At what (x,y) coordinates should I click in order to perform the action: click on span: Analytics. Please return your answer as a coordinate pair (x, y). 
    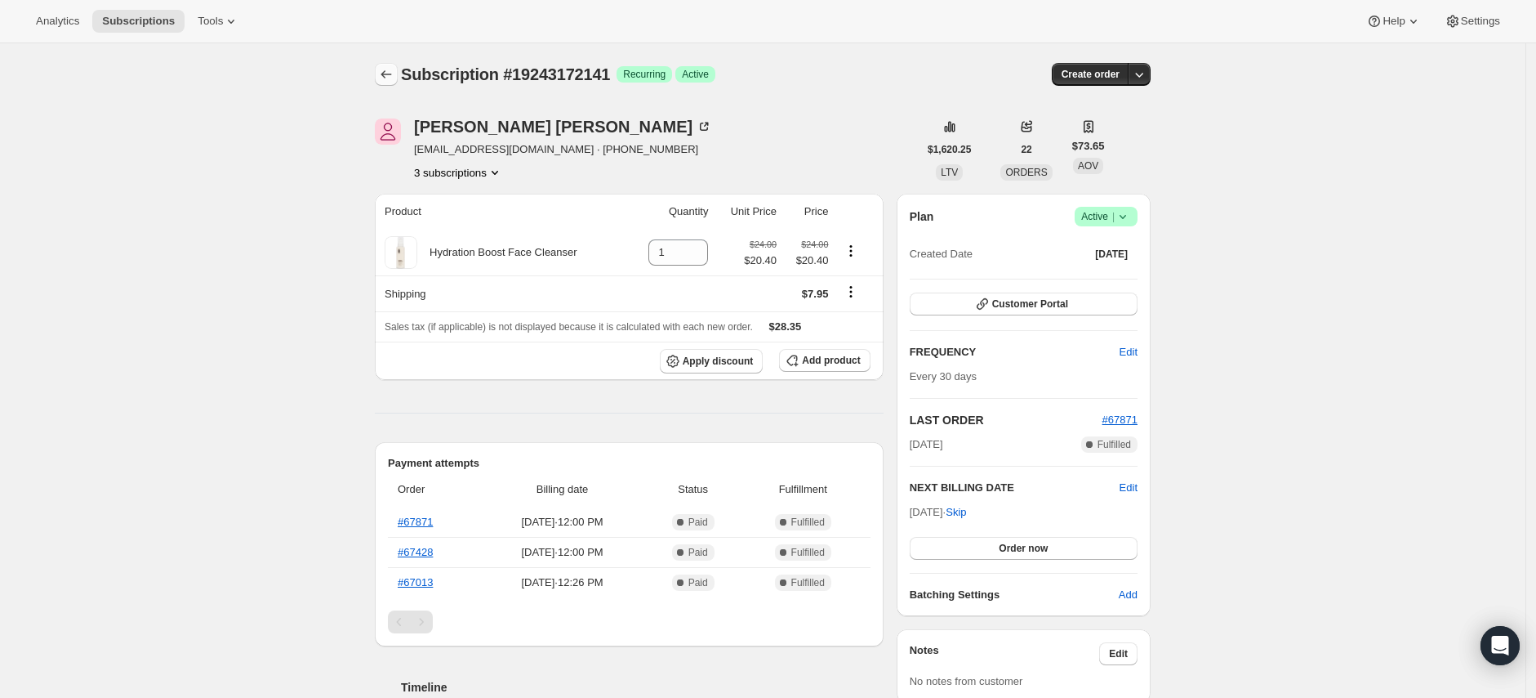
    Looking at the image, I should click on (57, 21).